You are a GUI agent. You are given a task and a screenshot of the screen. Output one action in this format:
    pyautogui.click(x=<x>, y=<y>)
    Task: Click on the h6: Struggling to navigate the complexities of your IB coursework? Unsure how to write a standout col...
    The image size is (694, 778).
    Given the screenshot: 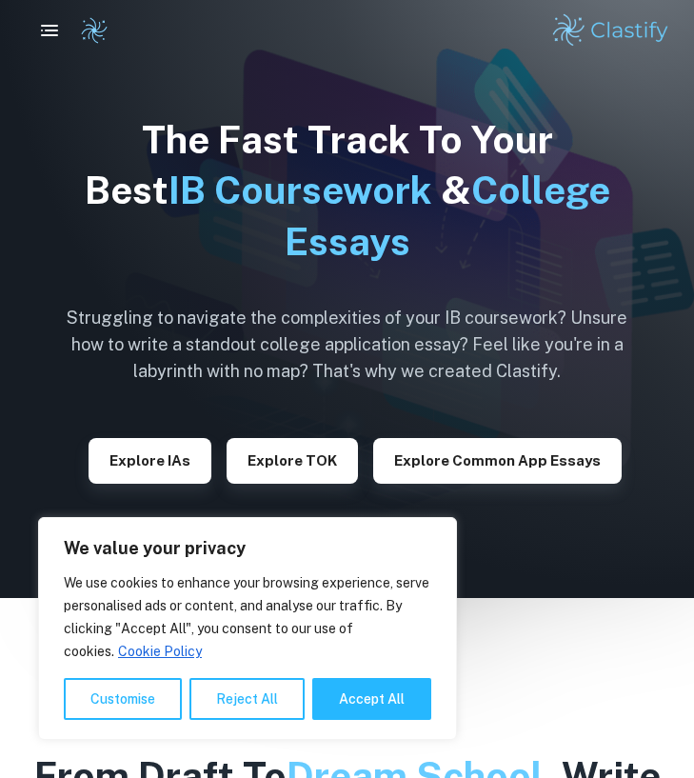 What is the action you would take?
    pyautogui.click(x=347, y=345)
    